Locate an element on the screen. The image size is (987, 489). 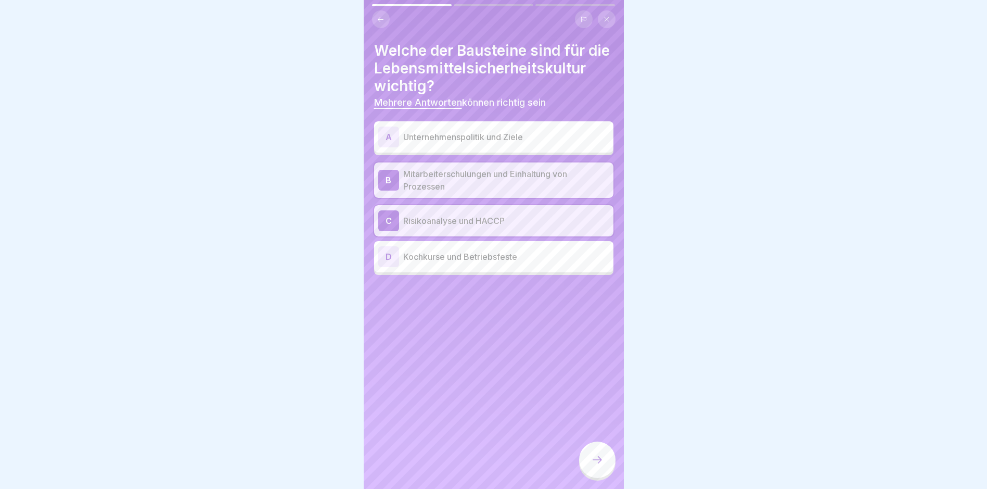
div: C is located at coordinates (389, 221).